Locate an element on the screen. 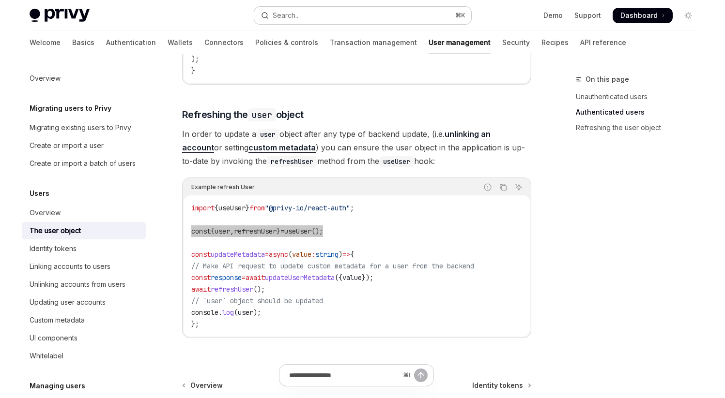 Image resolution: width=725 pixels, height=398 pixels. a: Support is located at coordinates (587, 15).